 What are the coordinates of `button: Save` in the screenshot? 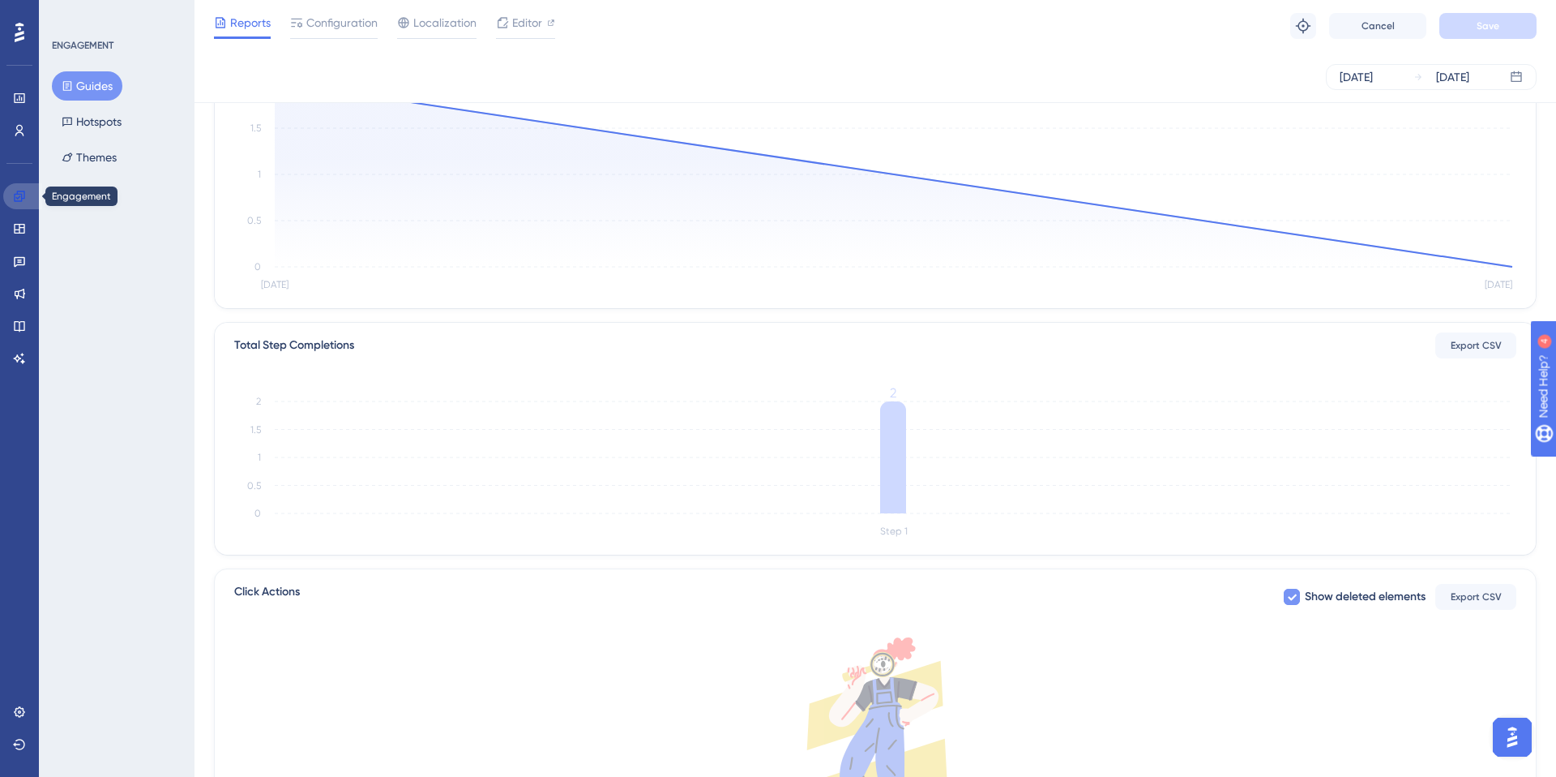 It's located at (1488, 26).